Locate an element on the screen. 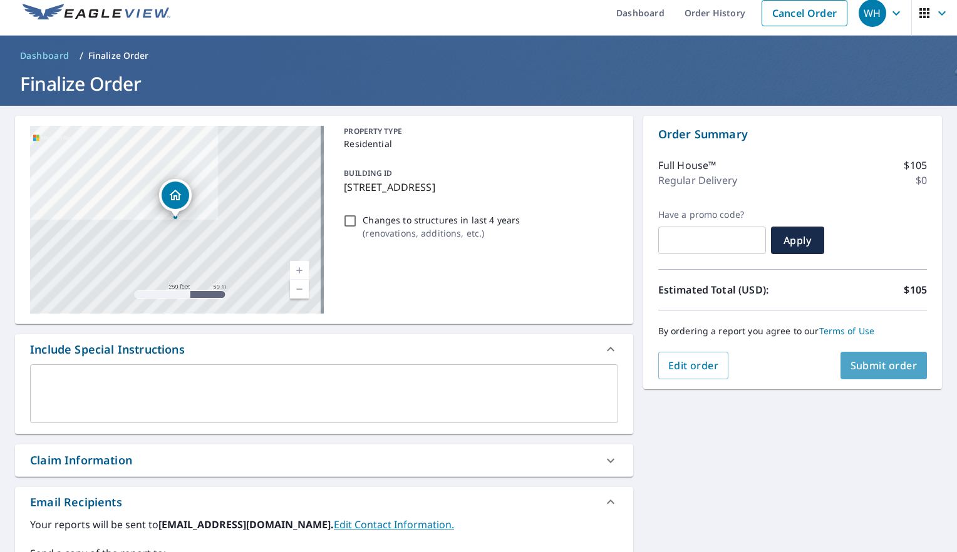 This screenshot has height=552, width=957. nav: breadcrumb is located at coordinates (479, 56).